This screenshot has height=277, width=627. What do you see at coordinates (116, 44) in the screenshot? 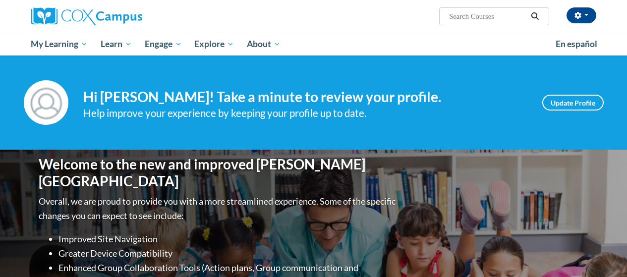
I see `a: Learn` at bounding box center [116, 44].